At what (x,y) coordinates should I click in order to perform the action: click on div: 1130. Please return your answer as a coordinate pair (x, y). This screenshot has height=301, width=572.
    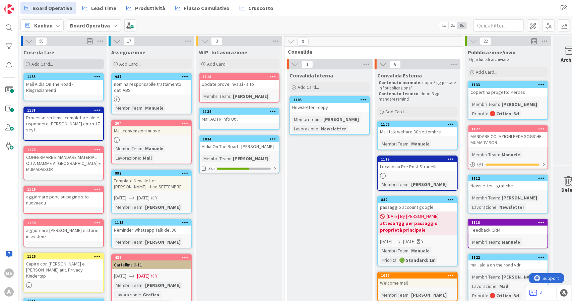
    Looking at the image, I should click on (65, 223).